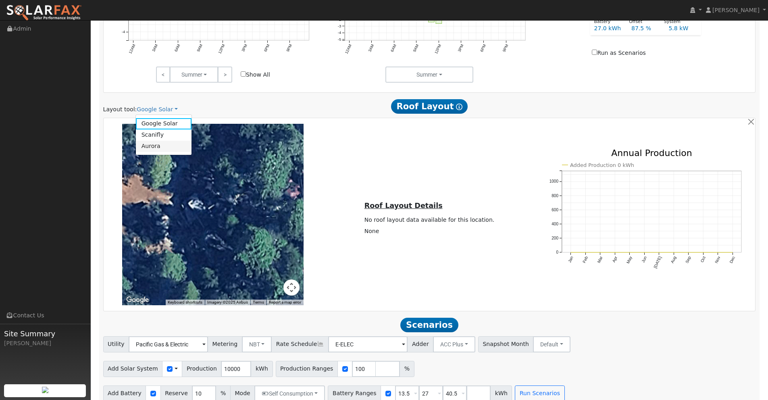  What do you see at coordinates (652, 153) in the screenshot?
I see `text: Annual Production` at bounding box center [652, 153].